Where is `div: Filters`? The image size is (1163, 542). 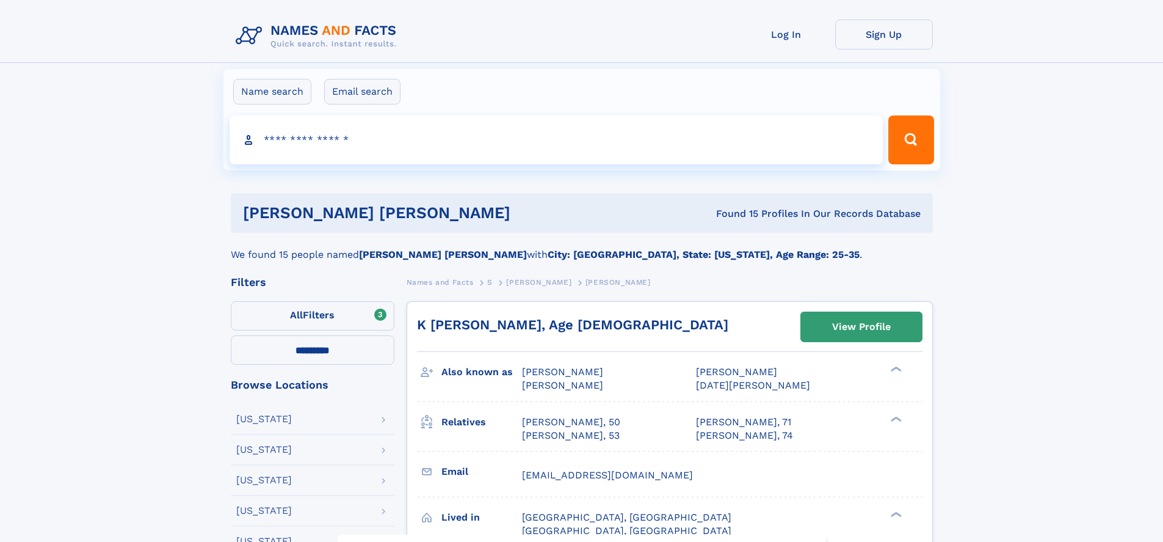
div: Filters is located at coordinates (313, 282).